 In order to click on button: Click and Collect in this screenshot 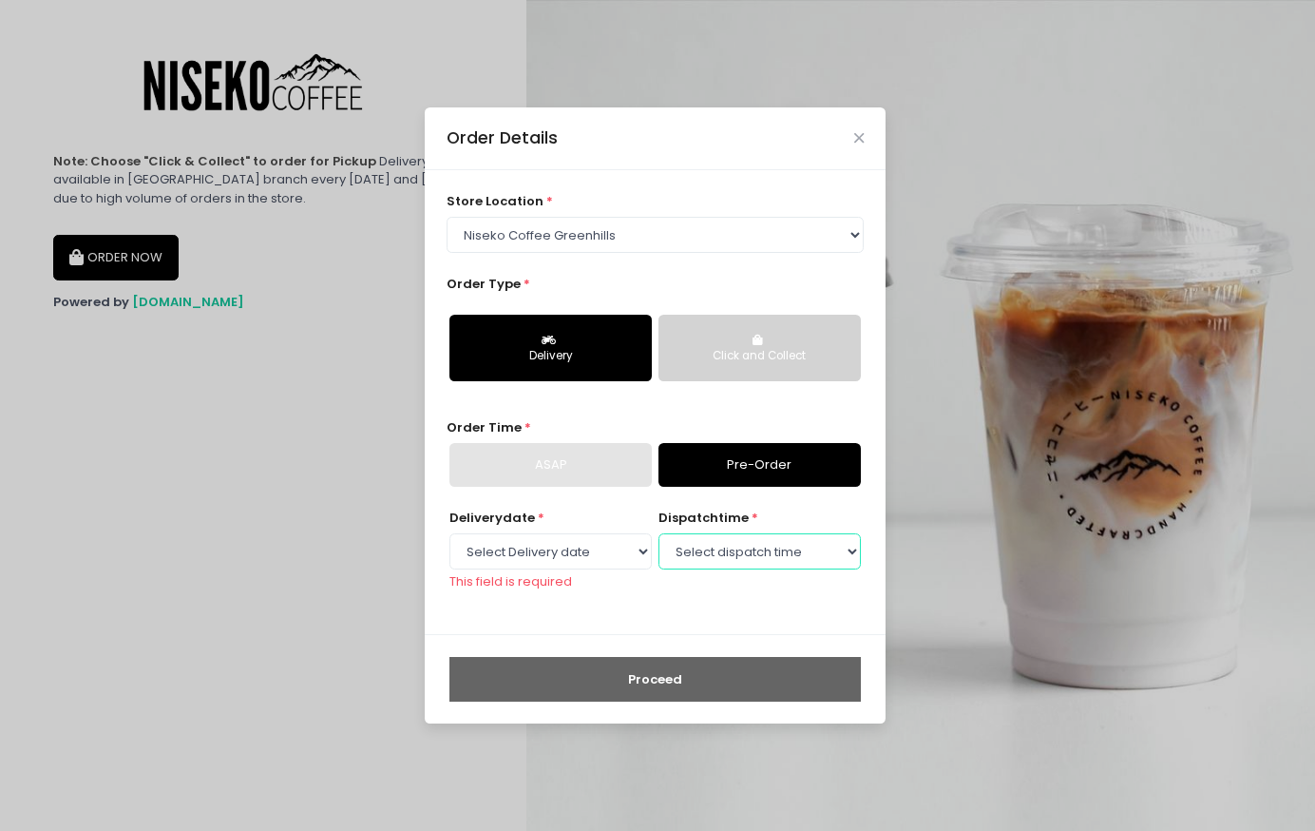, I will do `click(759, 348)`.